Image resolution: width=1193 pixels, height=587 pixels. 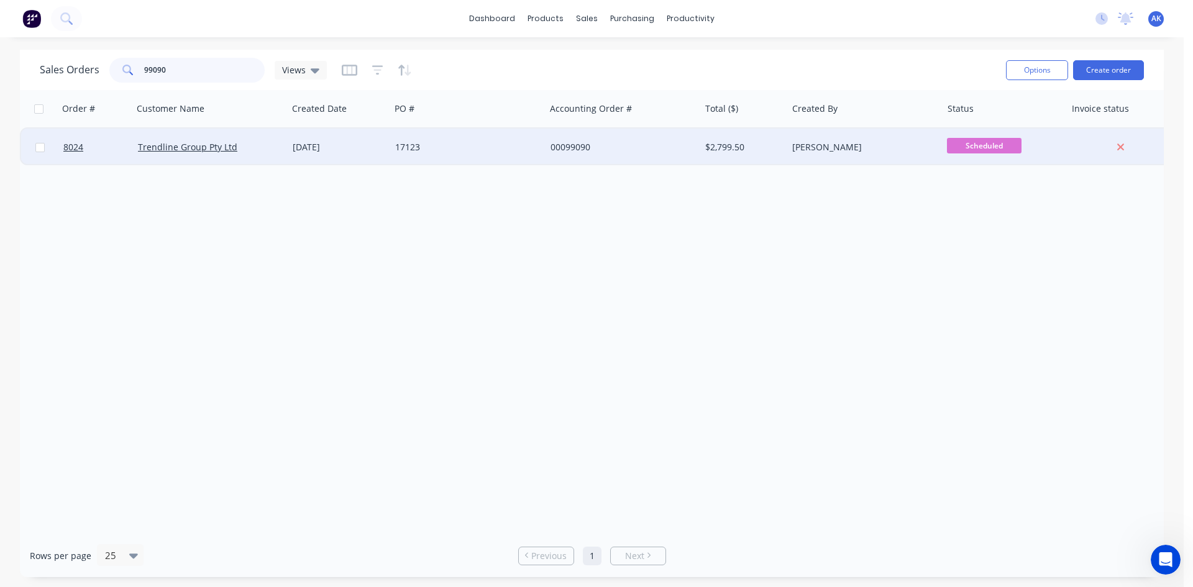 What do you see at coordinates (545, 19) in the screenshot?
I see `div: products` at bounding box center [545, 19].